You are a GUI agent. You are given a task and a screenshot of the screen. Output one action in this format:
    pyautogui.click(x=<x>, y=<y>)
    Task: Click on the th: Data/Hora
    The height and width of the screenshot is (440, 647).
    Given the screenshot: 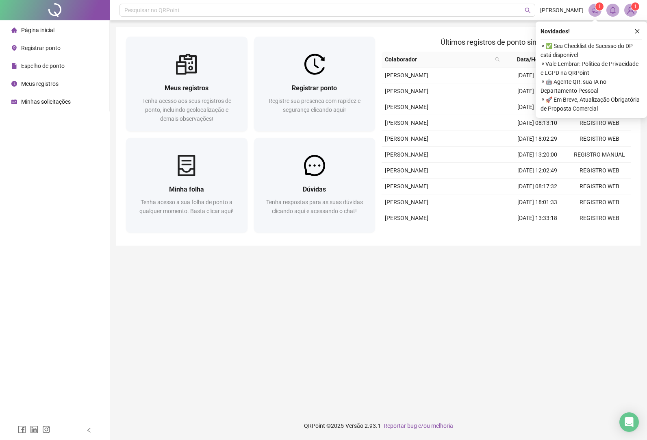 What is the action you would take?
    pyautogui.click(x=533, y=59)
    